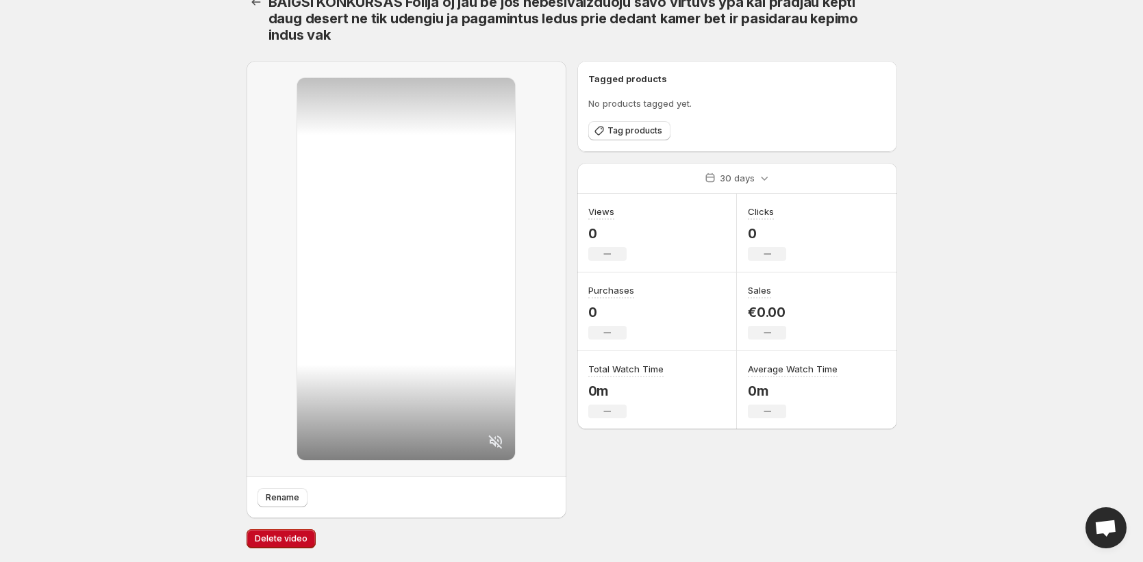 Image resolution: width=1143 pixels, height=562 pixels. Describe the element at coordinates (761, 212) in the screenshot. I see `h3: Clicks` at that location.